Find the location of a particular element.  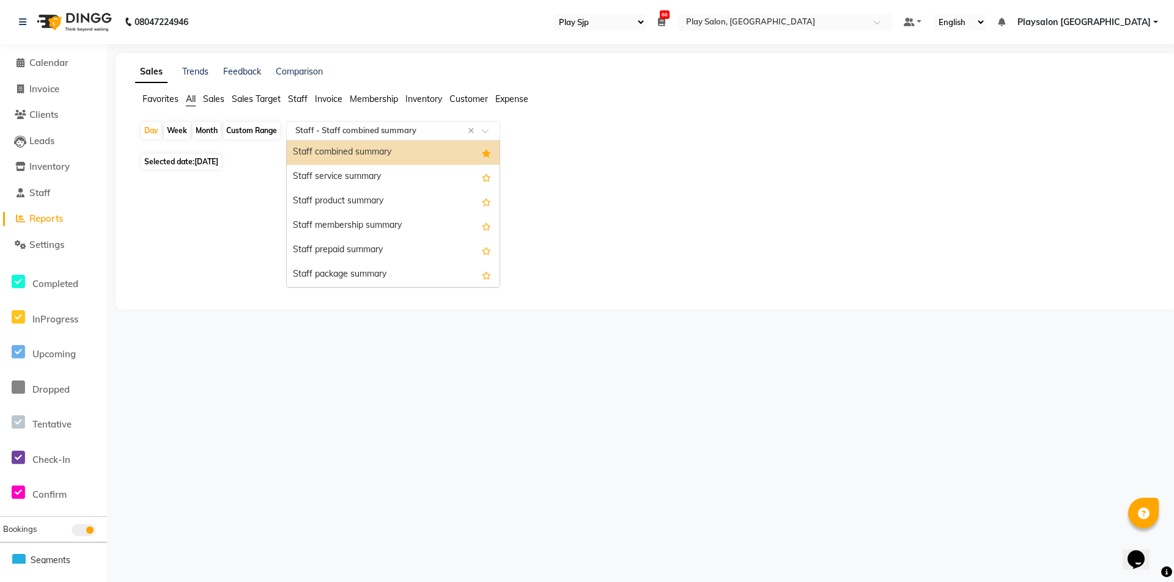

div: Month is located at coordinates (207, 131).